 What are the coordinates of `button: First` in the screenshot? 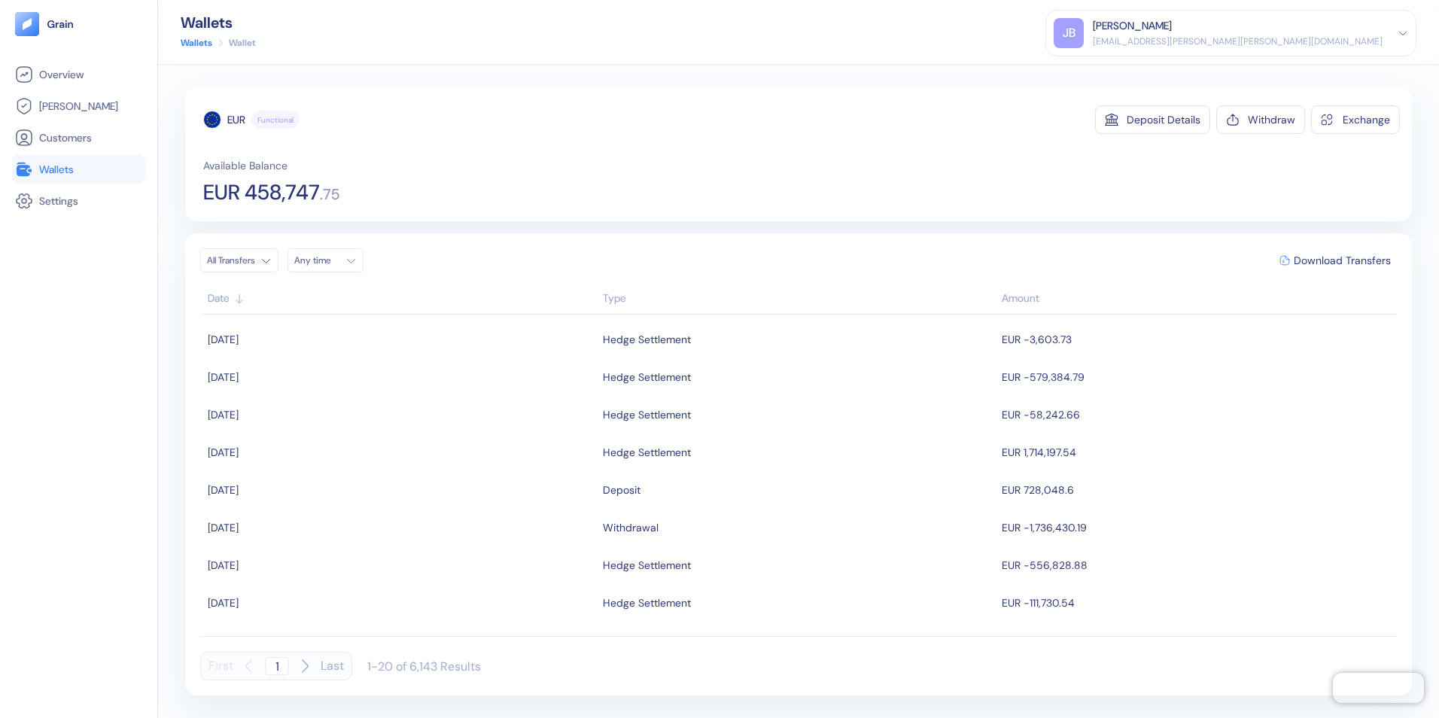 It's located at (220, 666).